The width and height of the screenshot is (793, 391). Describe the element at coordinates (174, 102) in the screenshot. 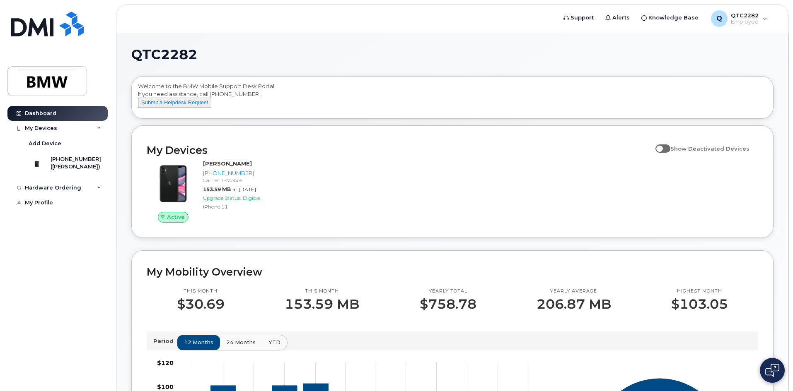

I see `a: Submit a Helpdesk Request` at that location.